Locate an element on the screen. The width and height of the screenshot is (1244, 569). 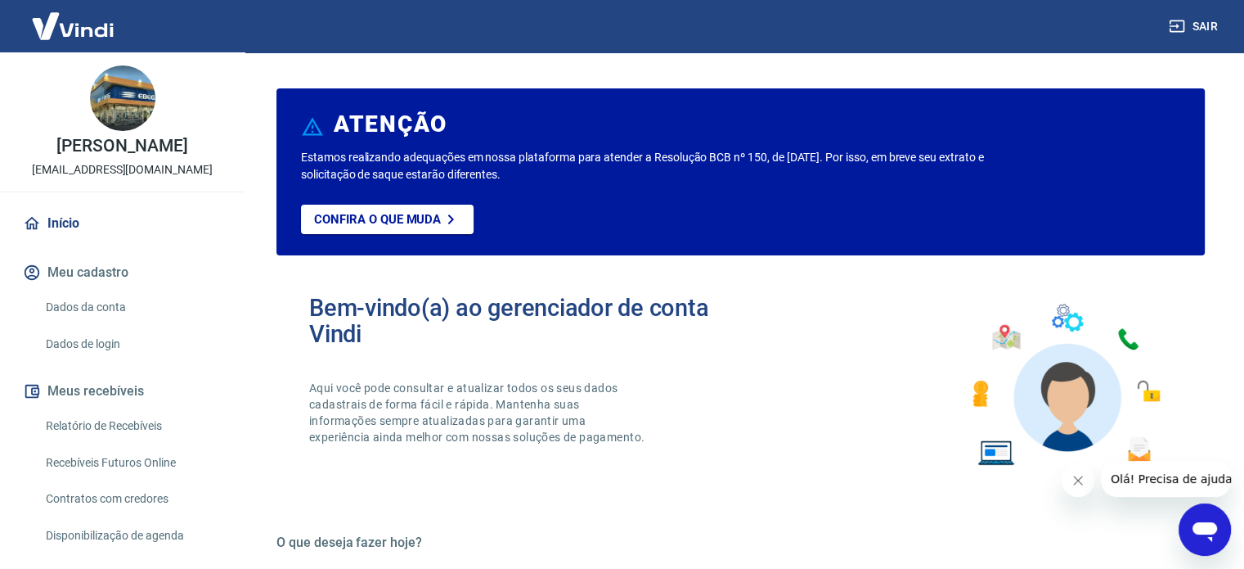
p: Aqui você pode consultar e atualizar todos os seus dados cadastrais de forma fácil e rápida. Mant... is located at coordinates (479, 412).